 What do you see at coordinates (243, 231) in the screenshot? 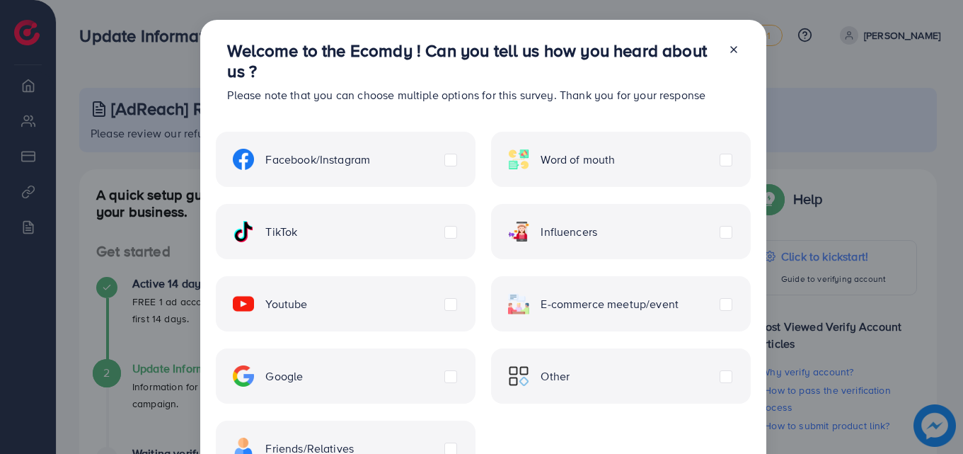
I see `img: ic-tiktok.4b20a09a.svg` at bounding box center [243, 231].